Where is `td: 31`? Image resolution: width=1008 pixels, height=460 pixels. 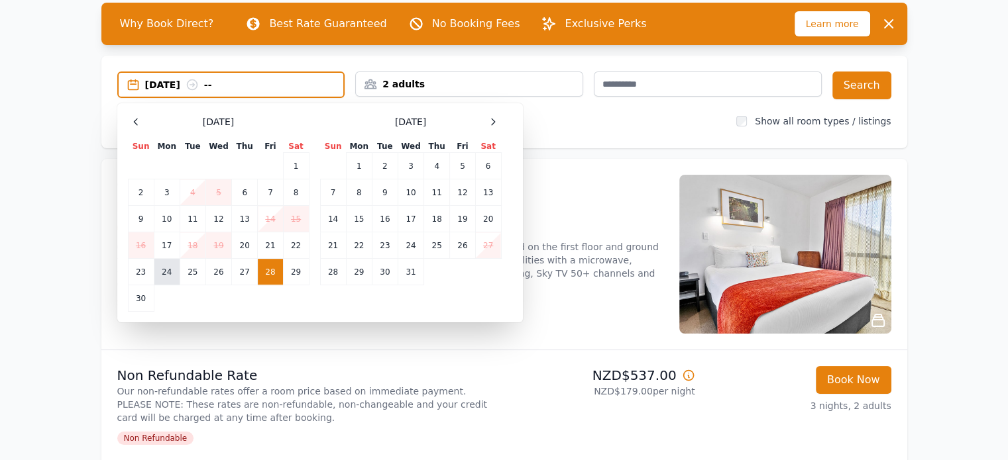
td: 31 is located at coordinates (410, 272).